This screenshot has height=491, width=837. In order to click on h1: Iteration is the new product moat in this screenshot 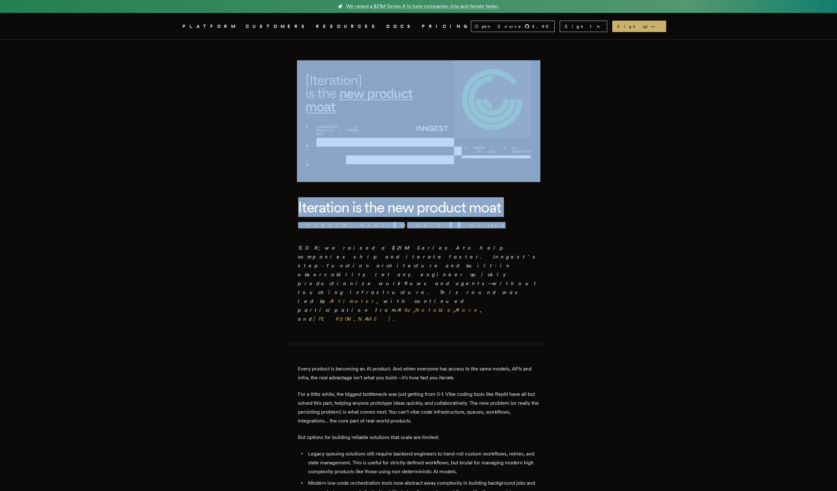, I will do `click(419, 207)`.